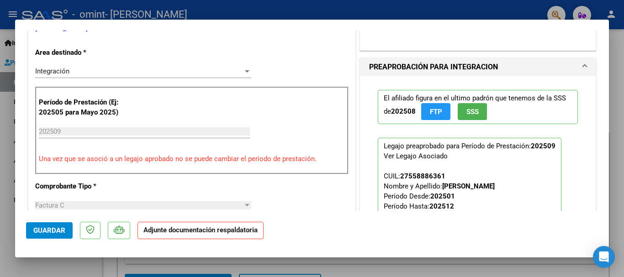 The image size is (624, 277). What do you see at coordinates (478, 107) in the screenshot?
I see `p: El afiliado figura en el ultimo padrón que tenemos de la SSS de` at bounding box center [478, 107].